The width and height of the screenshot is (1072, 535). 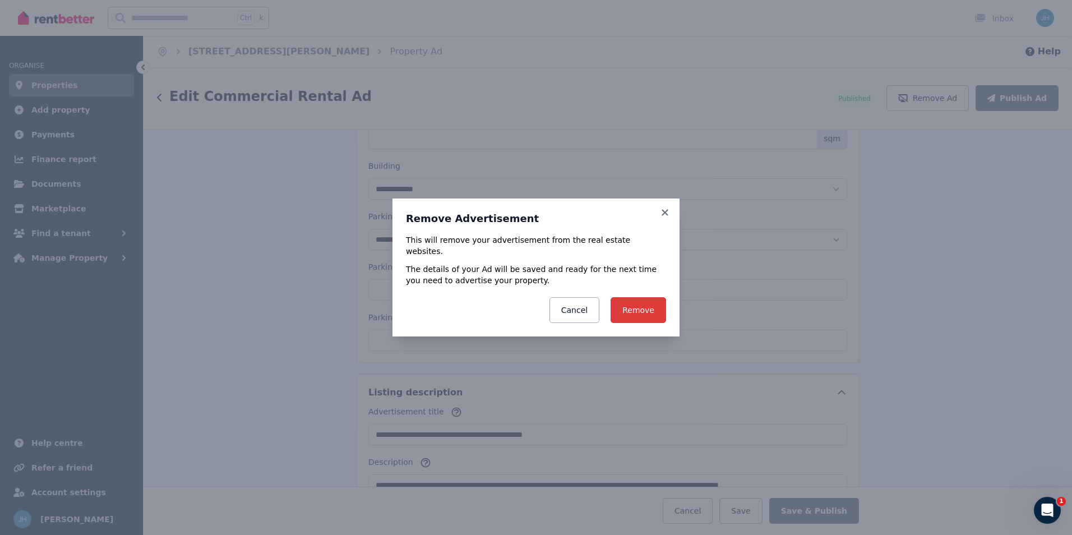 What do you see at coordinates (1061, 501) in the screenshot?
I see `span: 1` at bounding box center [1061, 501].